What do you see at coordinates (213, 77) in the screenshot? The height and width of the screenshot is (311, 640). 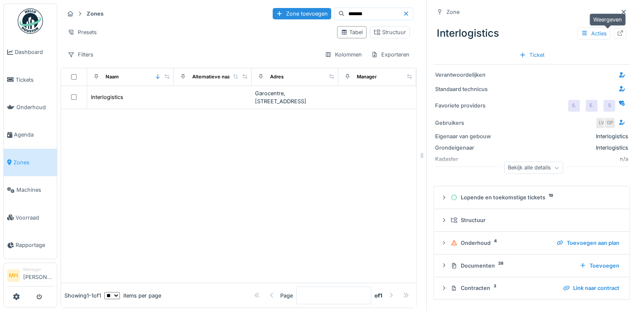 I see `div: Alternatieve naam` at bounding box center [213, 77].